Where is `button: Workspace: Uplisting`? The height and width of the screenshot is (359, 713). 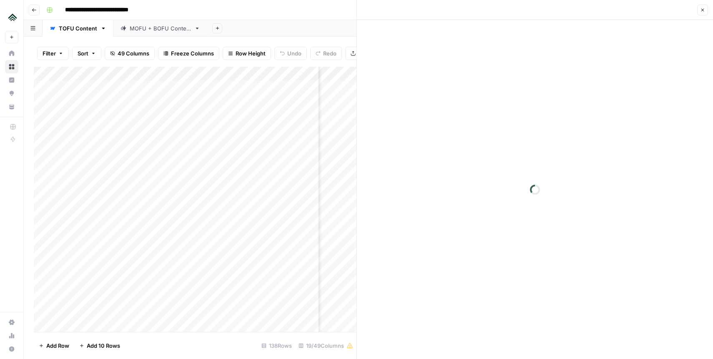
button: Workspace: Uplisting is located at coordinates (12, 17).